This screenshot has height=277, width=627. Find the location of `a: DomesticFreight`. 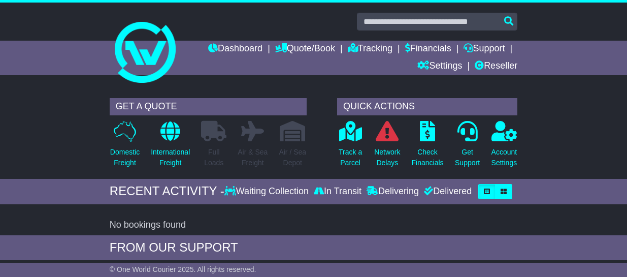

a: DomesticFreight is located at coordinates (125, 147).